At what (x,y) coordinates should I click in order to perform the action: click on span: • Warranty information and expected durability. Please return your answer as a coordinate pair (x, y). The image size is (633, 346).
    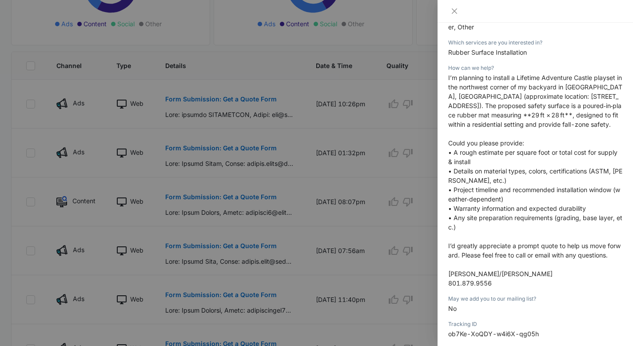
    Looking at the image, I should click on (517, 208).